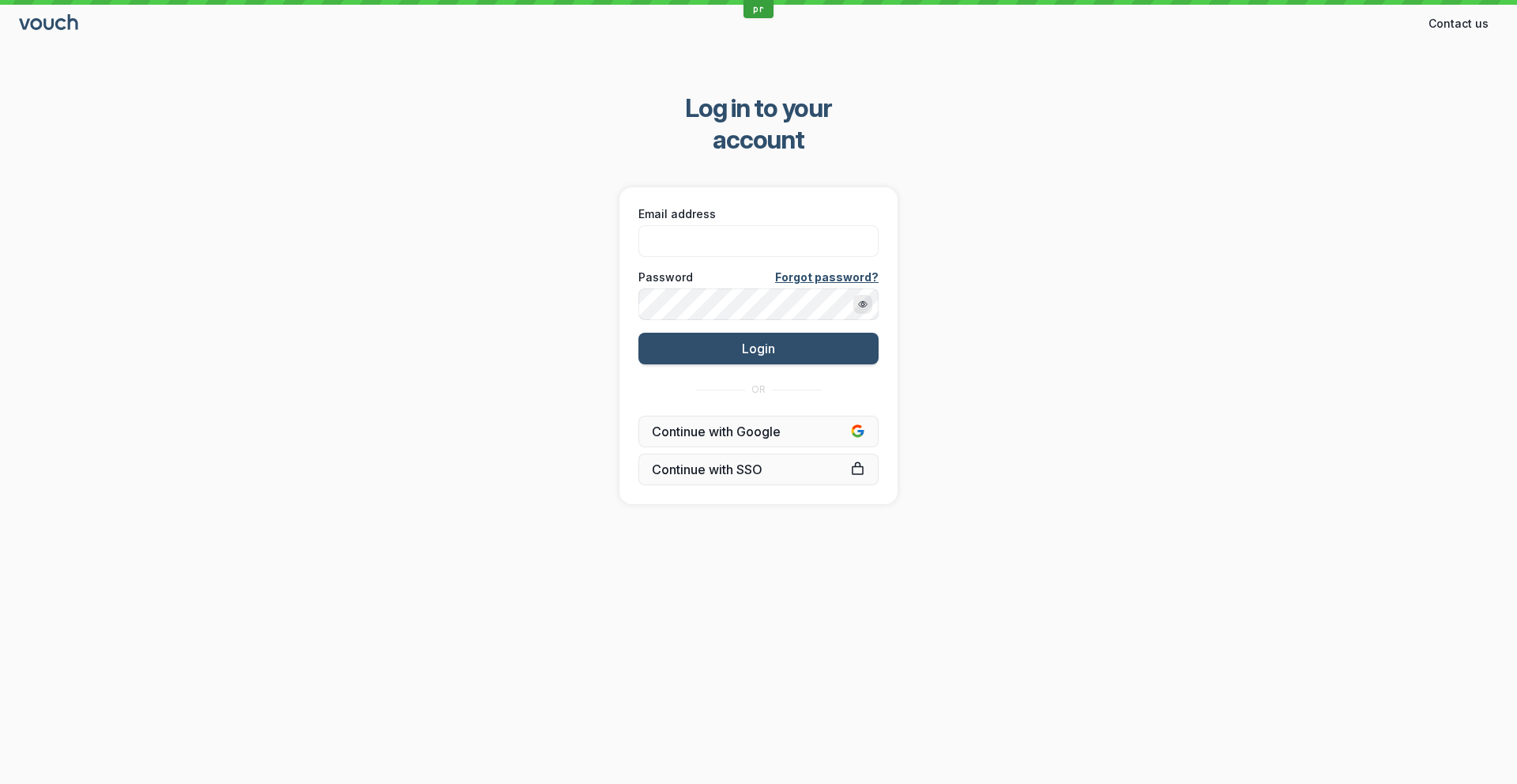 This screenshot has height=784, width=1517. What do you see at coordinates (1459, 24) in the screenshot?
I see `span: Contact us` at bounding box center [1459, 24].